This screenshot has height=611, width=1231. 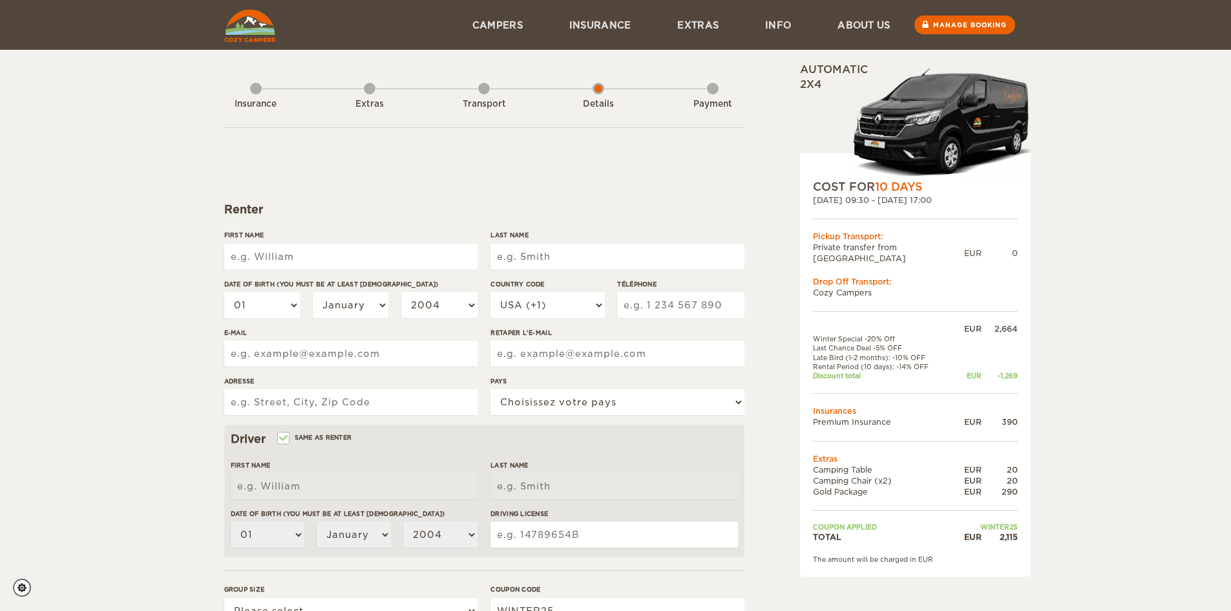 What do you see at coordinates (282, 439) in the screenshot?
I see `input: Same as renter` at bounding box center [282, 439].